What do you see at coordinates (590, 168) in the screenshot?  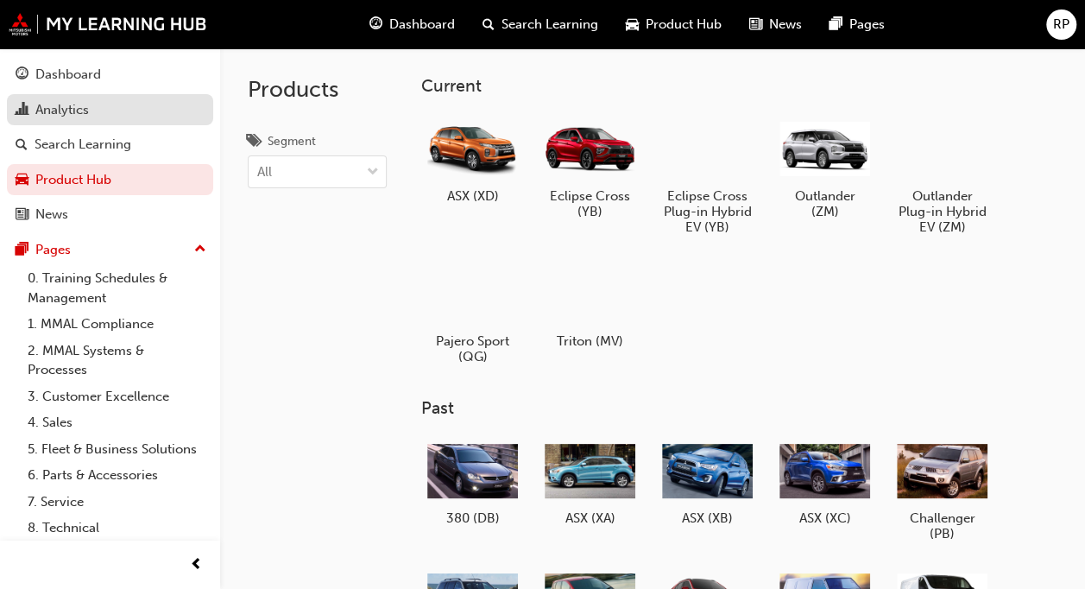 I see `a: Eclipse Cross (YB)` at bounding box center [590, 168].